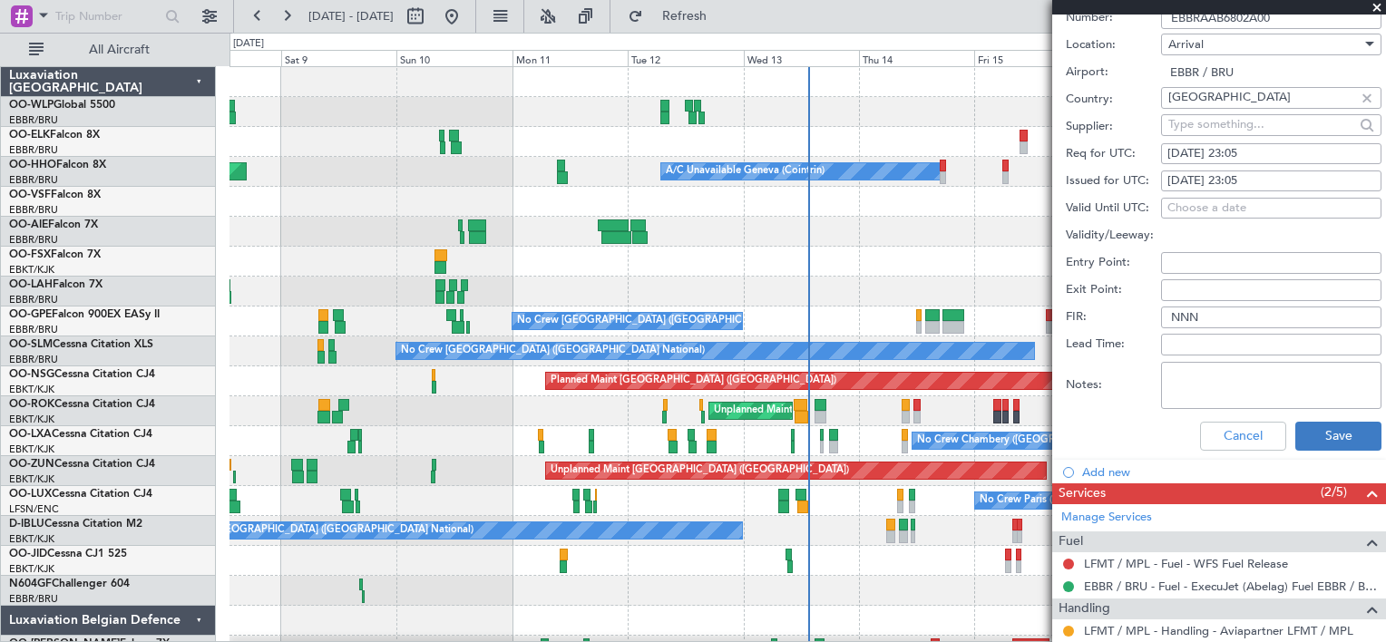 This screenshot has width=1386, height=642. I want to click on a: LFMT / MPL - Handling - Aviapartner LFMT / MPL, so click(1219, 631).